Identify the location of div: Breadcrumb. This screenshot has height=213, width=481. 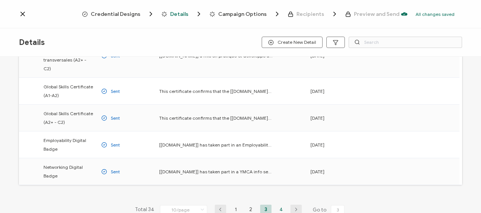
(240, 14).